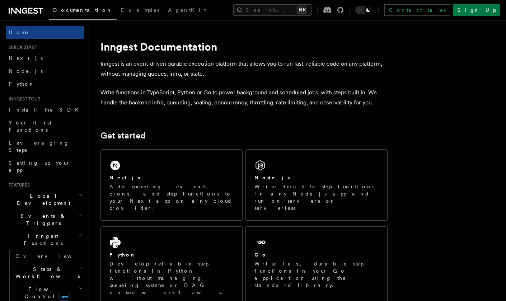 Image resolution: width=506 pixels, height=301 pixels. I want to click on span: Next.js, so click(25, 58).